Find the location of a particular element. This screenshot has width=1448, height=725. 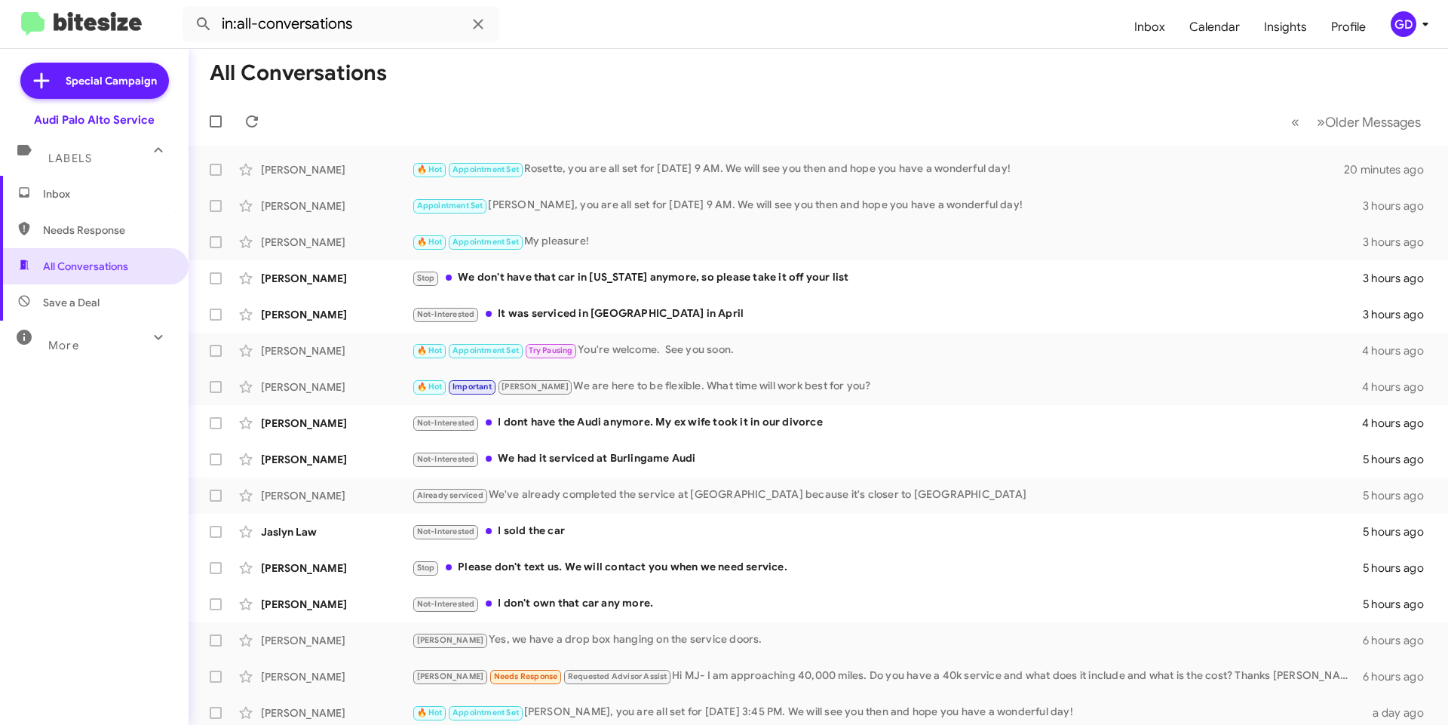

span: Important is located at coordinates (472, 386).